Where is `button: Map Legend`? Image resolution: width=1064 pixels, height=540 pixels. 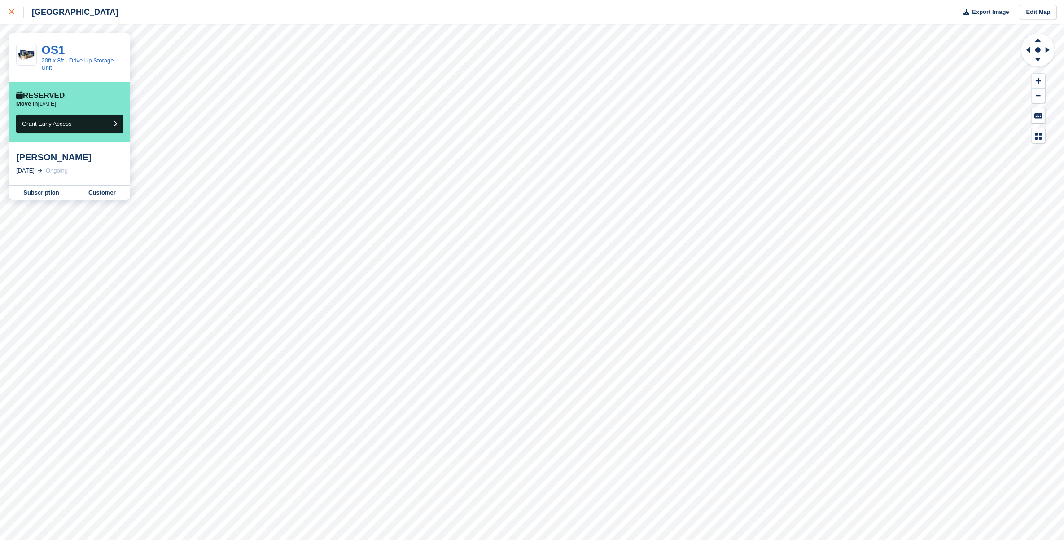
button: Map Legend is located at coordinates (1039, 136).